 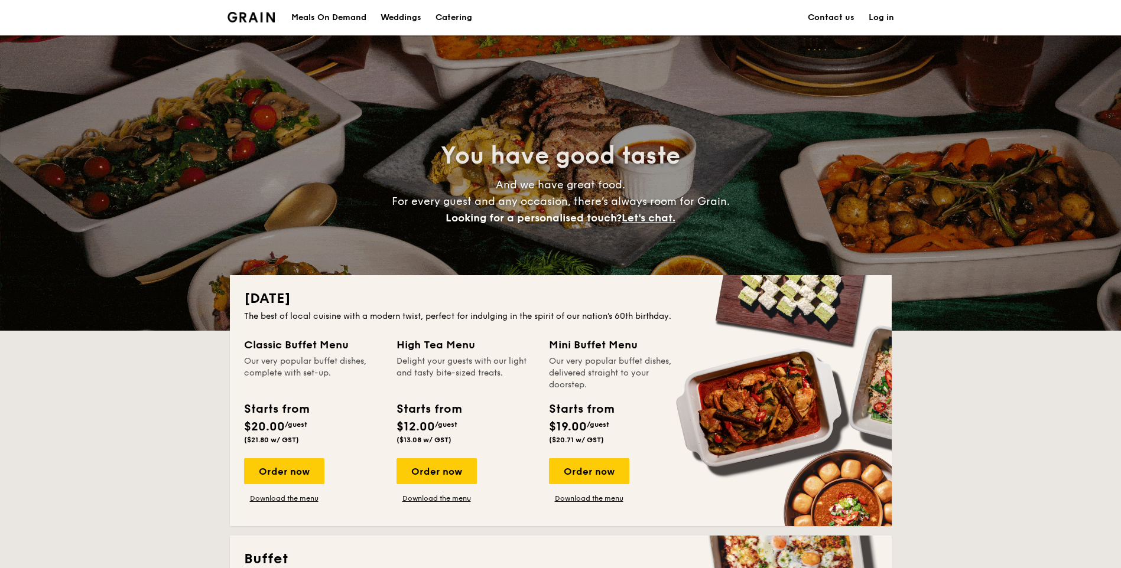 What do you see at coordinates (568, 427) in the screenshot?
I see `span: $19.00` at bounding box center [568, 427].